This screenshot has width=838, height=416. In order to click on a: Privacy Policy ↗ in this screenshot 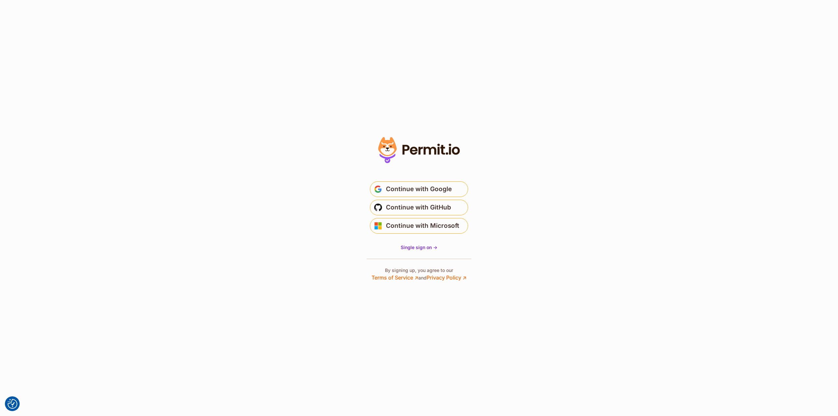, I will do `click(446, 277)`.